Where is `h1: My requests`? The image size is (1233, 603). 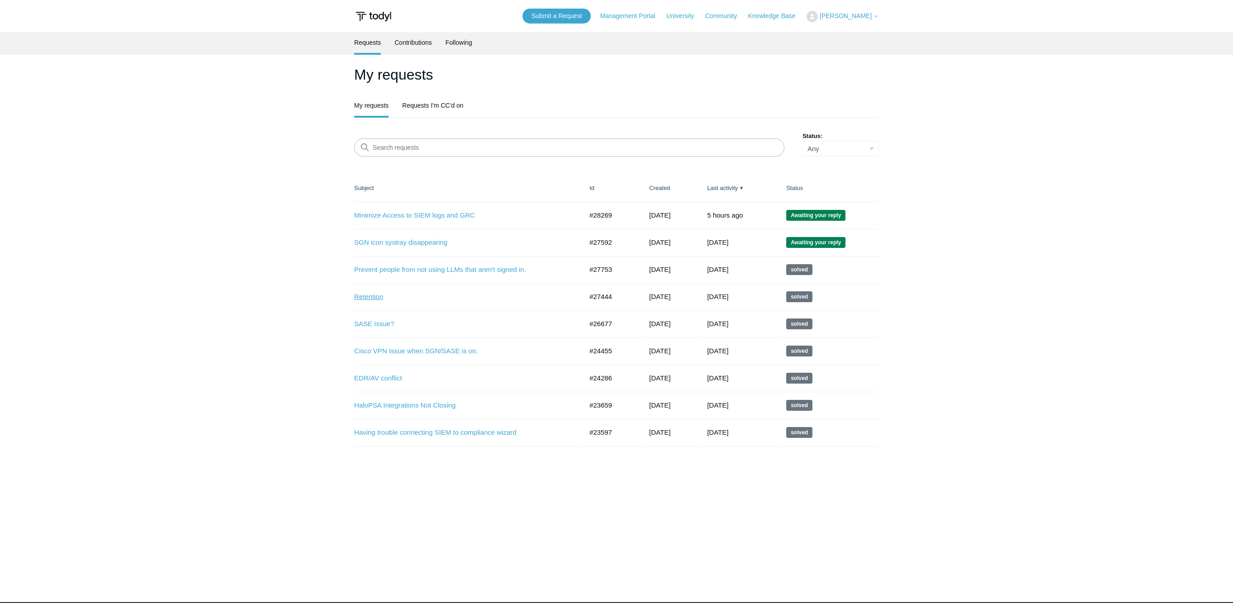
h1: My requests is located at coordinates (616, 75).